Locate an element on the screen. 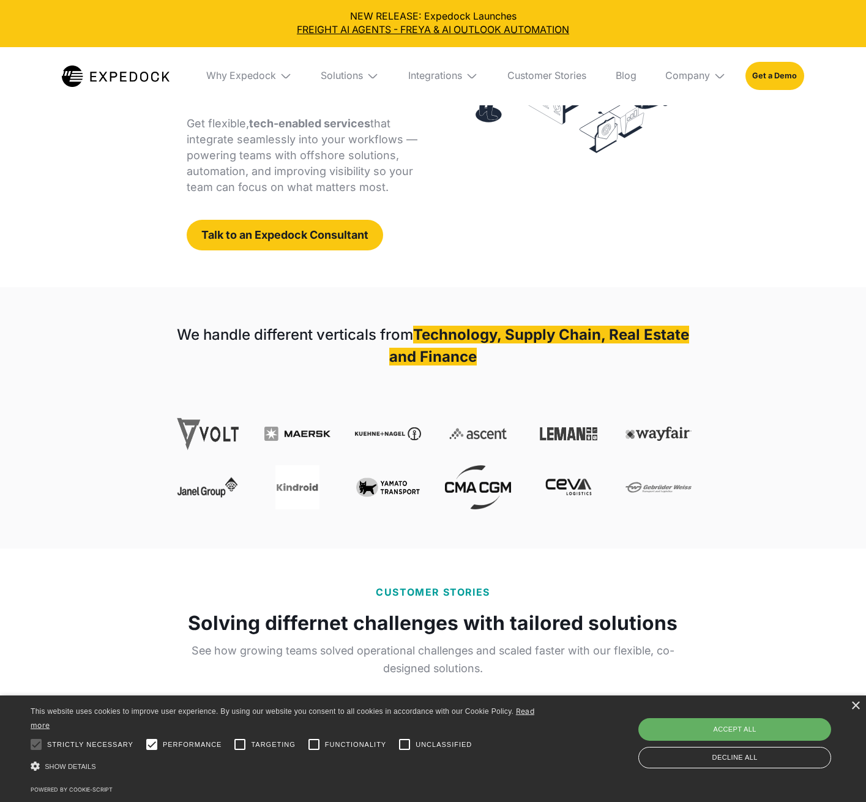  a: Powered by cookie-script is located at coordinates (72, 789).